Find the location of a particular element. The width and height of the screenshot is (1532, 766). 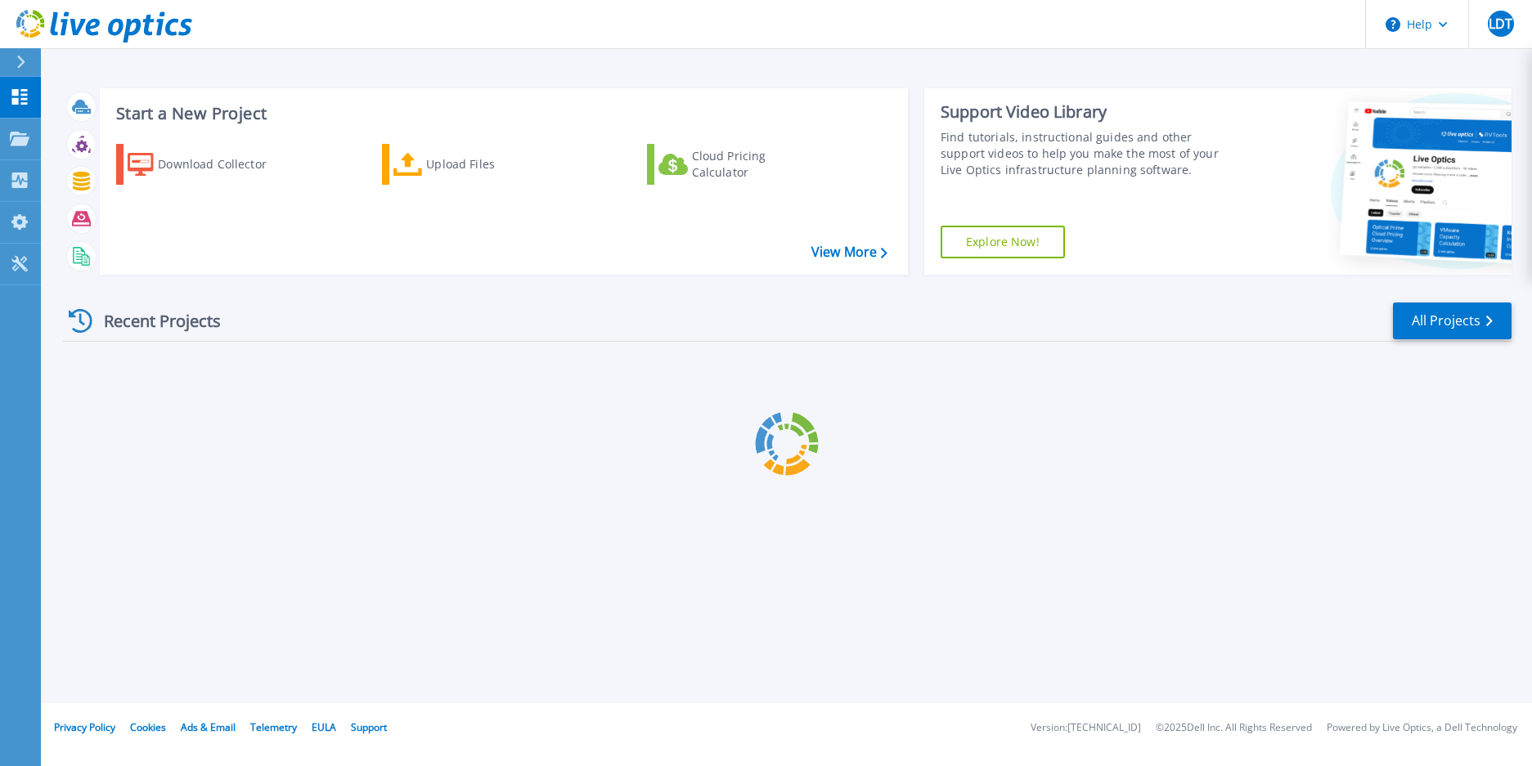

a: Support is located at coordinates (369, 727).